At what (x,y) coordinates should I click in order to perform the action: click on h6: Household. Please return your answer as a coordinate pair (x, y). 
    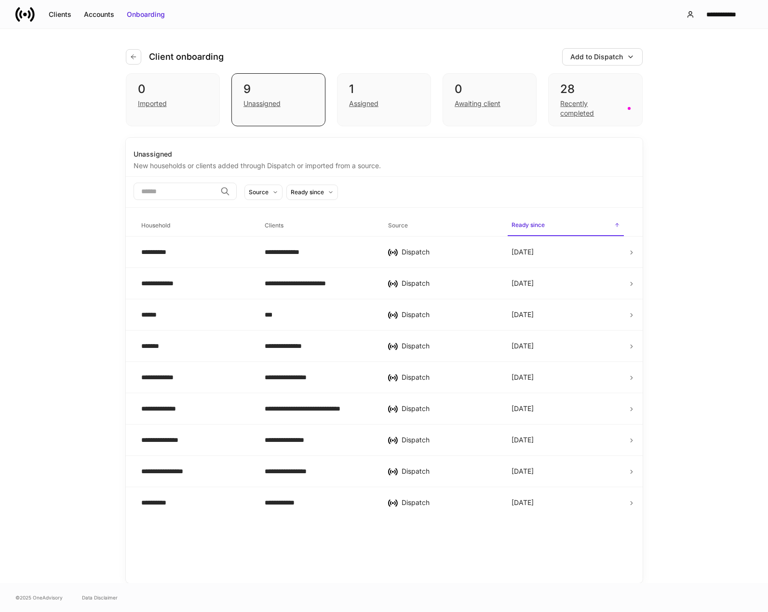
    Looking at the image, I should click on (156, 225).